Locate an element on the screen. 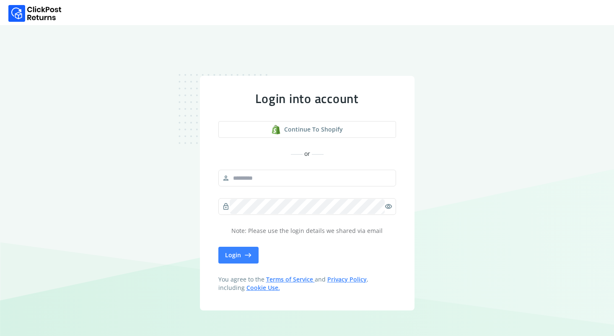 The height and width of the screenshot is (336, 614). a: Privacy Policy is located at coordinates (347, 279).